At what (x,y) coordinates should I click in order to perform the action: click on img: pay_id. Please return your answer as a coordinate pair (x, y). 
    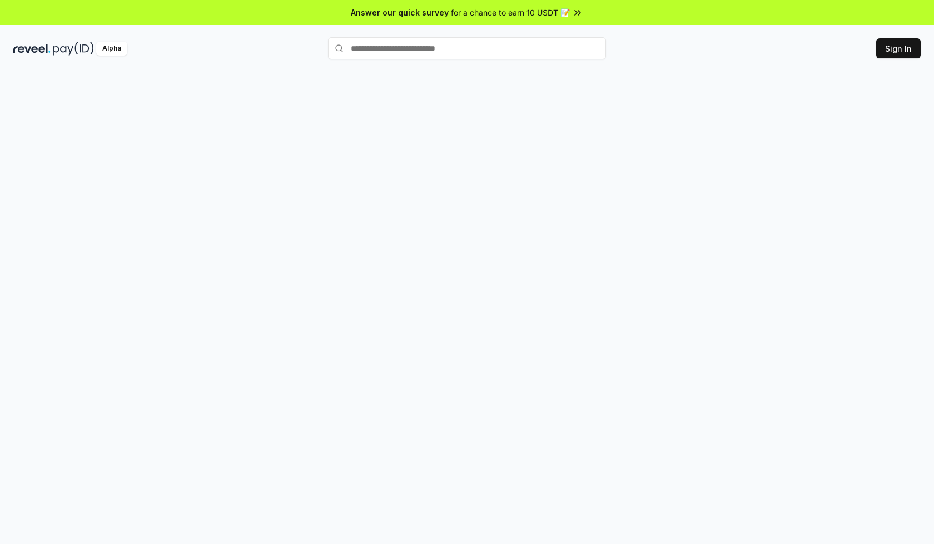
    Looking at the image, I should click on (73, 48).